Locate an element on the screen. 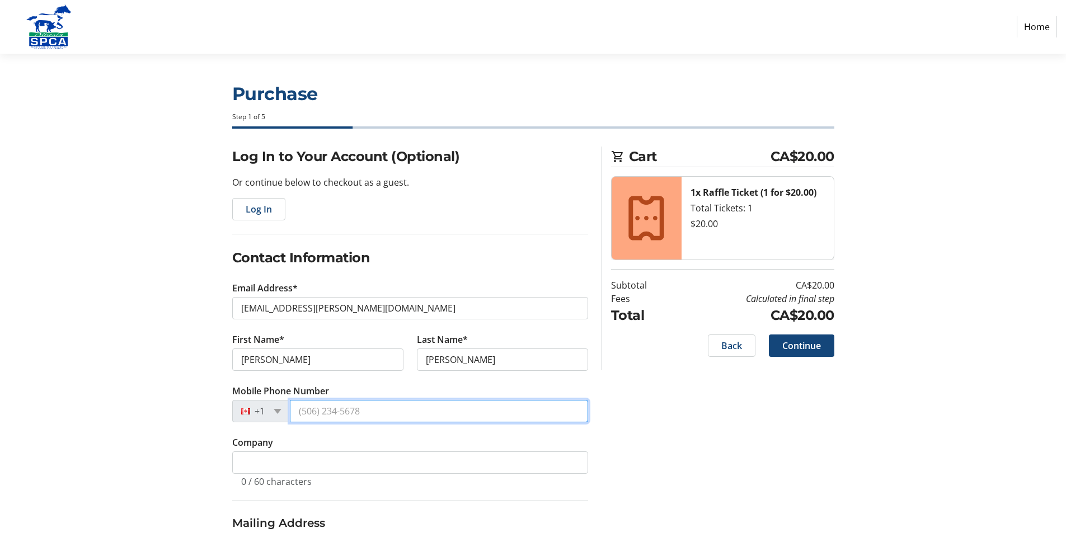 The image size is (1066, 533). p: Or continue below to checkout as a guest. is located at coordinates (410, 182).